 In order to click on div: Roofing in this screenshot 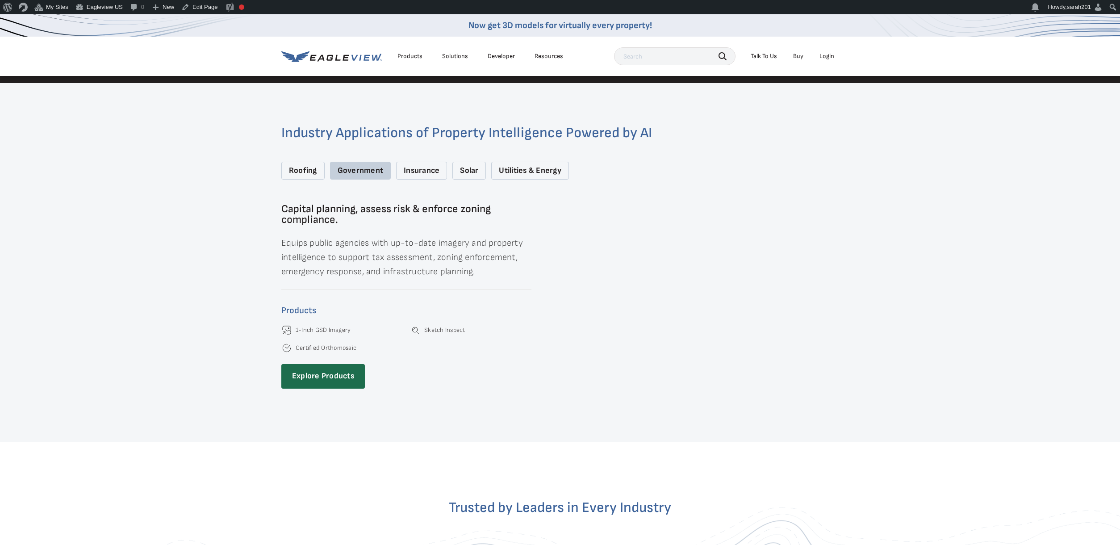, I will do `click(303, 171)`.